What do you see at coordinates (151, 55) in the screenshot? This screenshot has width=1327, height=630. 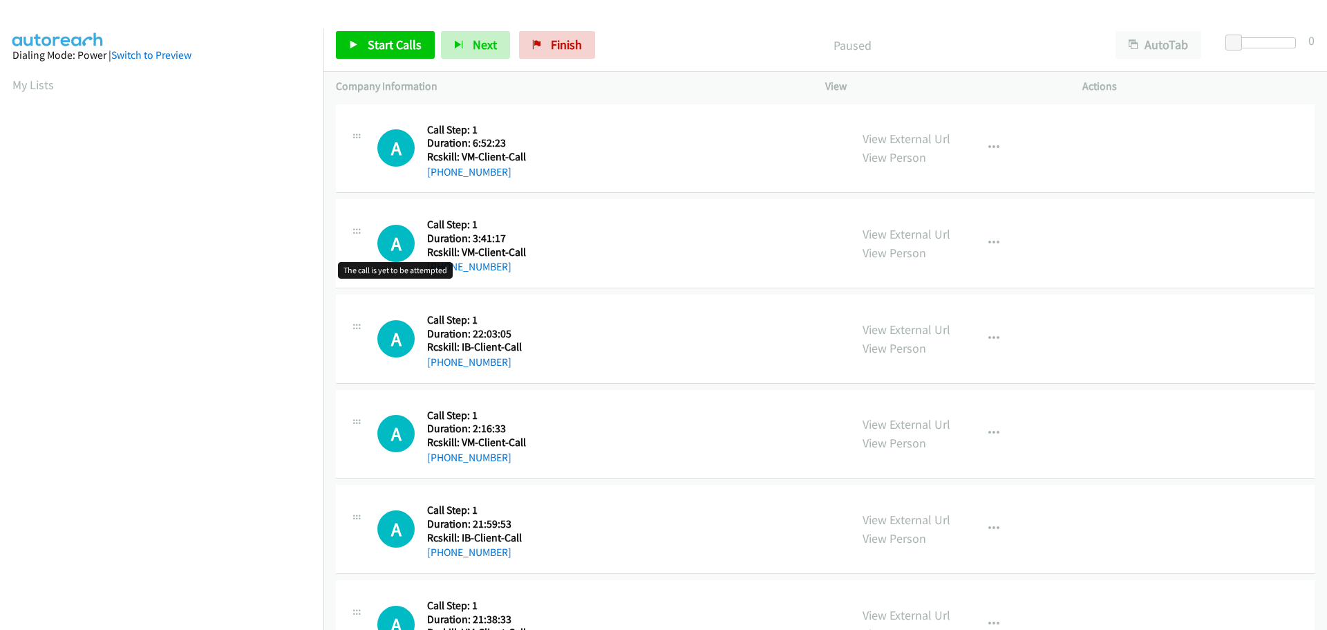 I see `a: Switch to Preview` at bounding box center [151, 55].